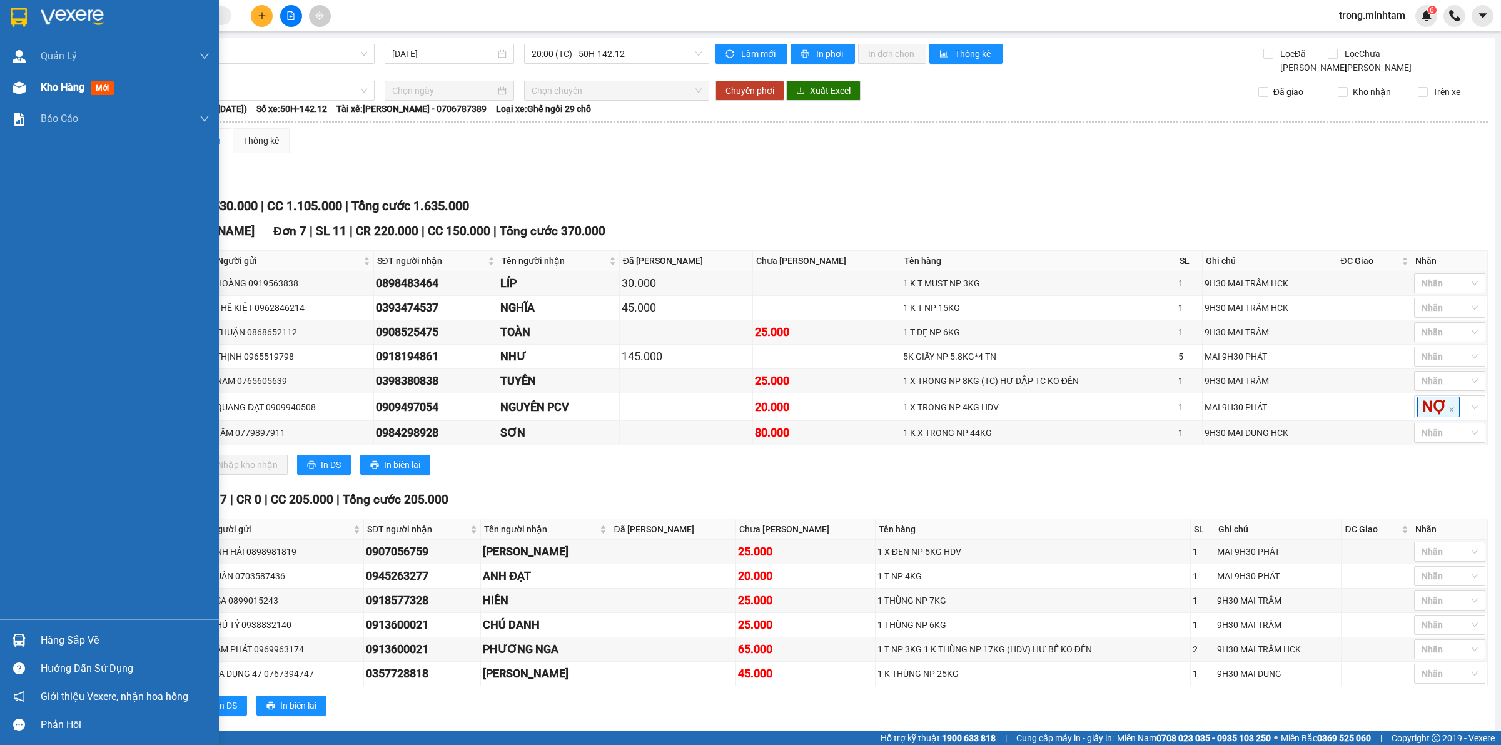 This screenshot has width=1501, height=745. Describe the element at coordinates (545, 600) in the screenshot. I see `div: HIỀN` at that location.